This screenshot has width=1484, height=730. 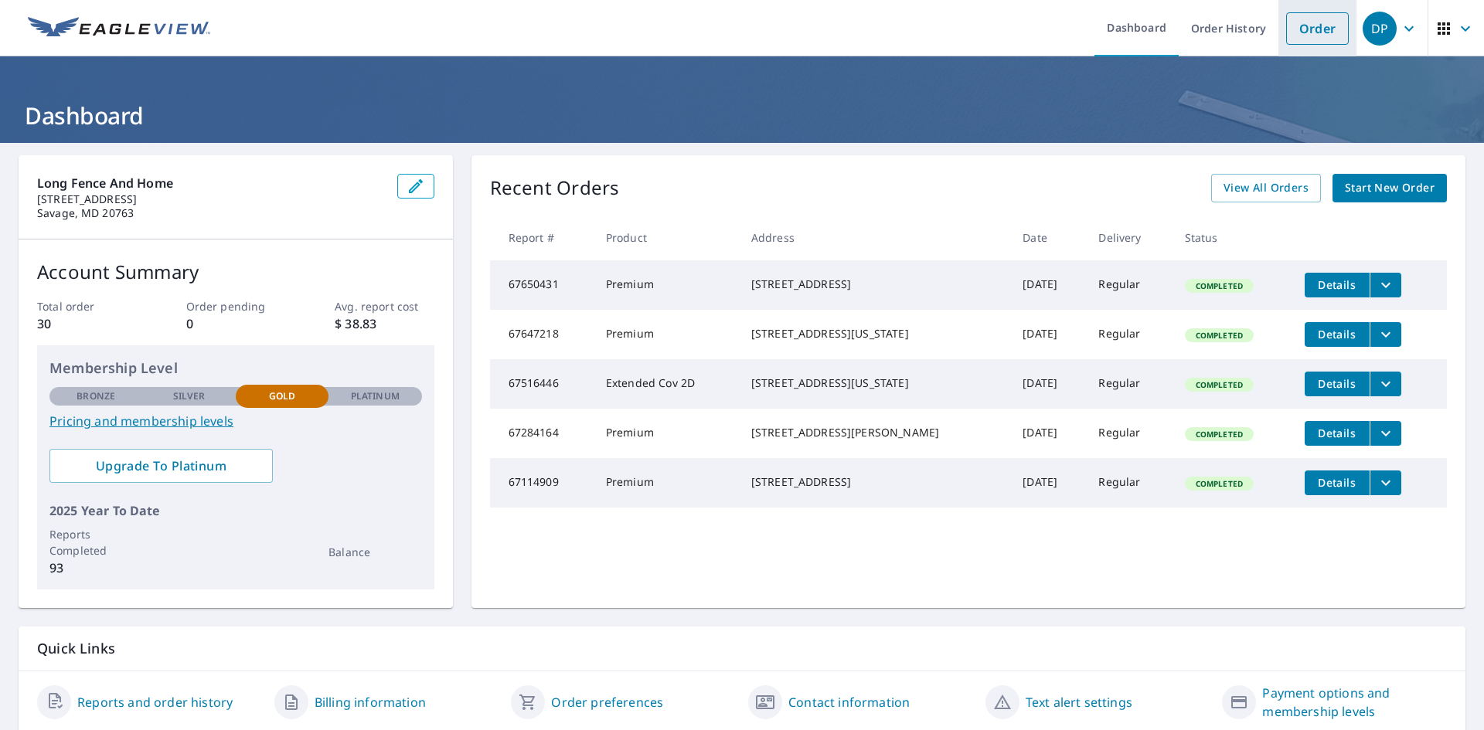 What do you see at coordinates (211, 183) in the screenshot?
I see `p: Long Fence And Home` at bounding box center [211, 183].